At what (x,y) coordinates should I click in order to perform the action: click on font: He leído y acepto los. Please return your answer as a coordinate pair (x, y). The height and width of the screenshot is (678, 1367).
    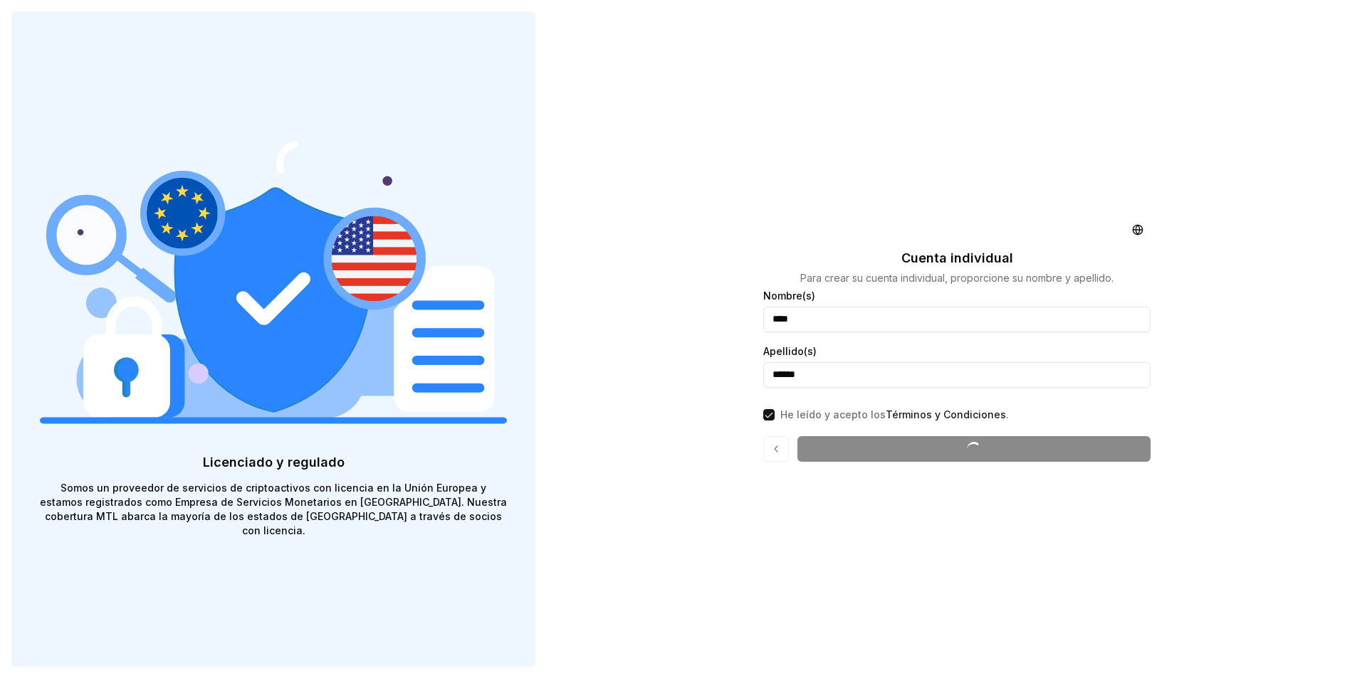
    Looking at the image, I should click on (833, 414).